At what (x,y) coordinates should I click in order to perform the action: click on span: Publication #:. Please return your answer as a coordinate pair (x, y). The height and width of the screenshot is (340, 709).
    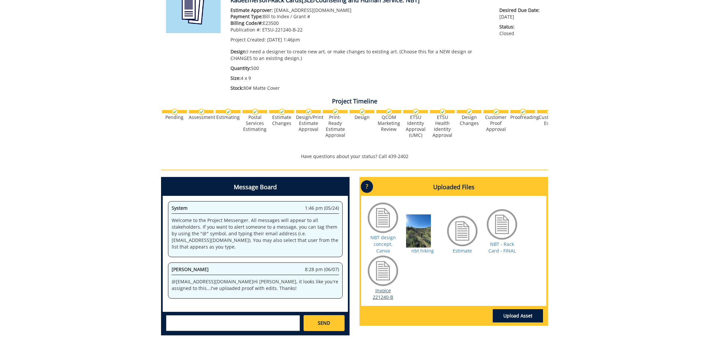
    Looking at the image, I should click on (246, 29).